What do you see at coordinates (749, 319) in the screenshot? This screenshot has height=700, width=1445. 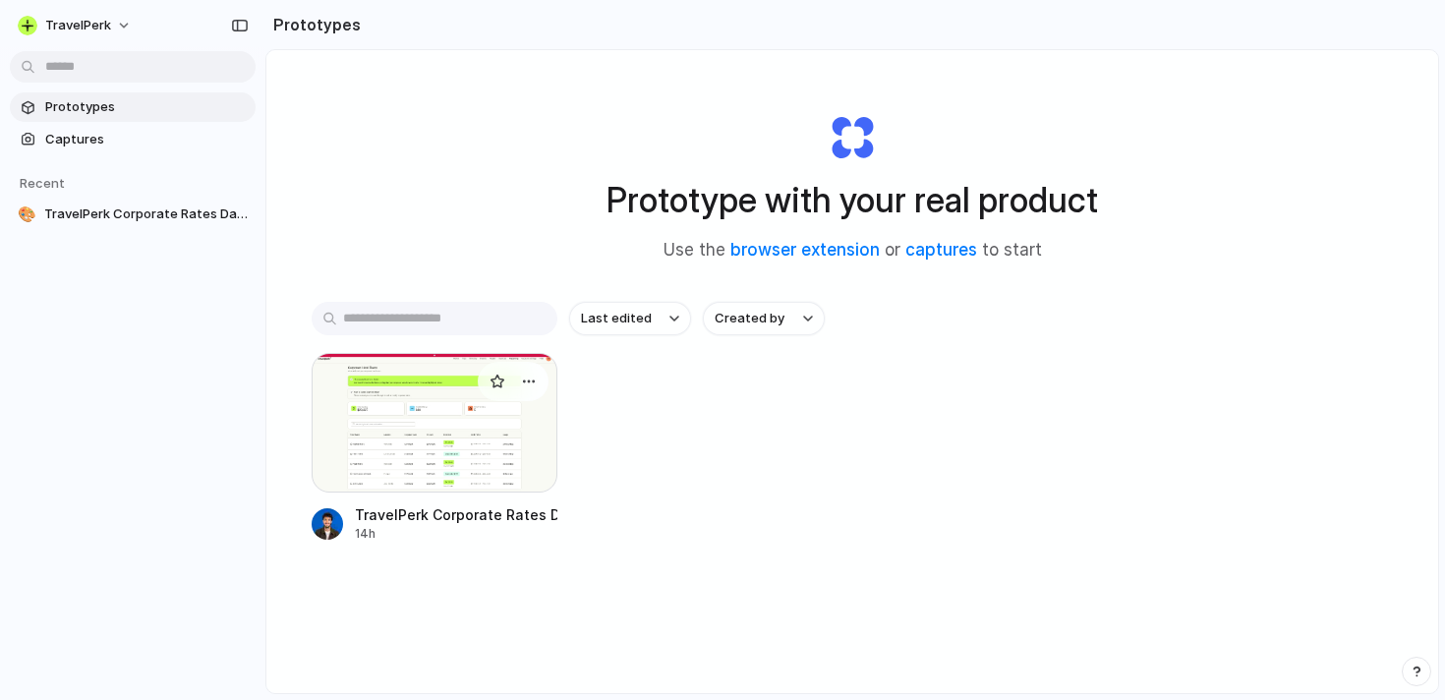 I see `span: Created by` at bounding box center [749, 319].